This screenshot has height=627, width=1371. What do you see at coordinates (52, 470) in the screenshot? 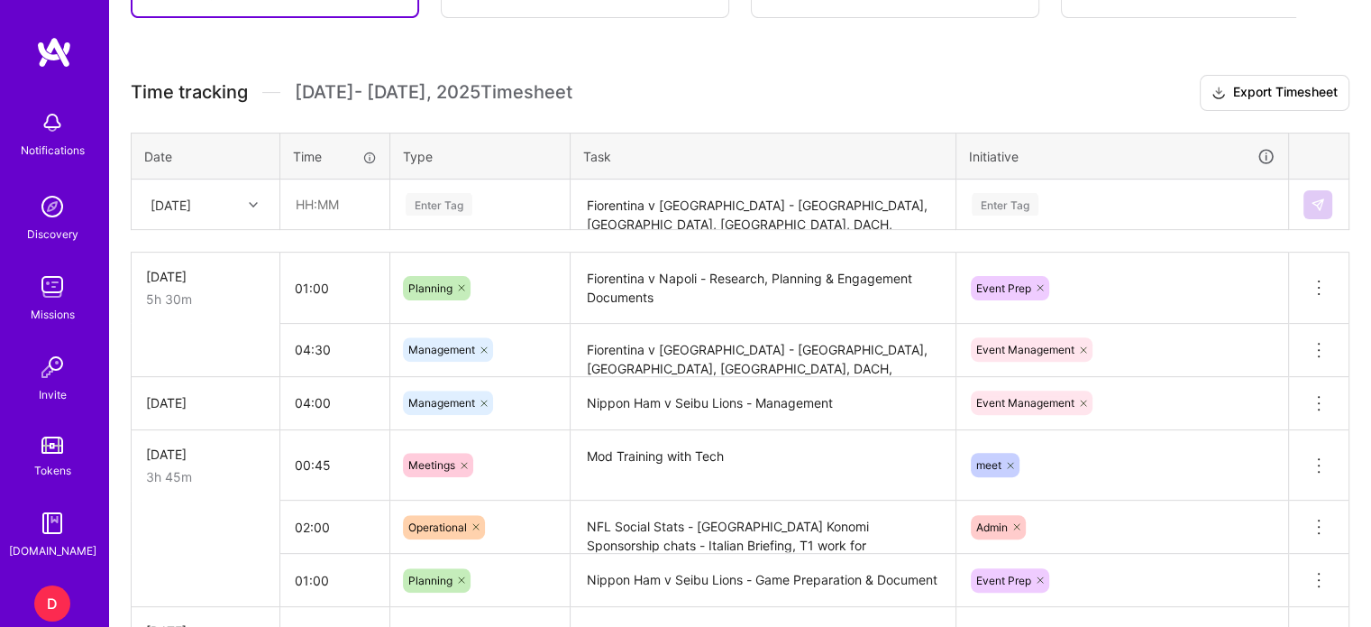
I see `div: Tokens` at bounding box center [52, 470].